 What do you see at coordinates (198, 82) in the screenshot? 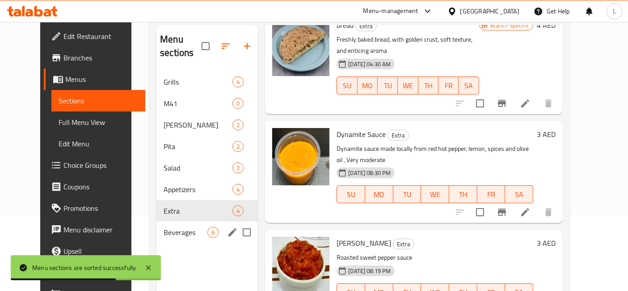
I see `div: Grills` at bounding box center [198, 82].